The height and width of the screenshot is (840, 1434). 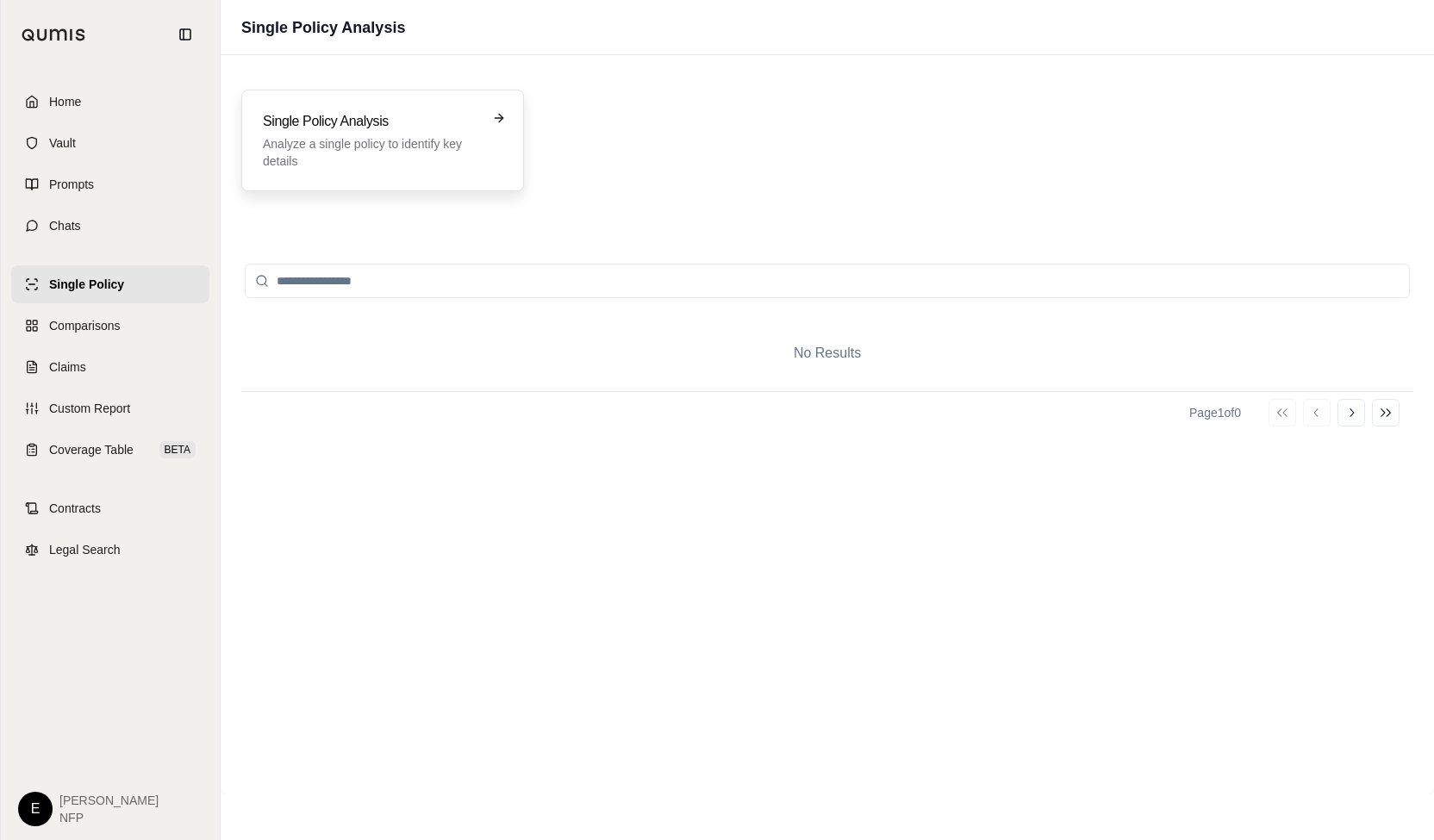 I want to click on span: NFP, so click(x=108, y=818).